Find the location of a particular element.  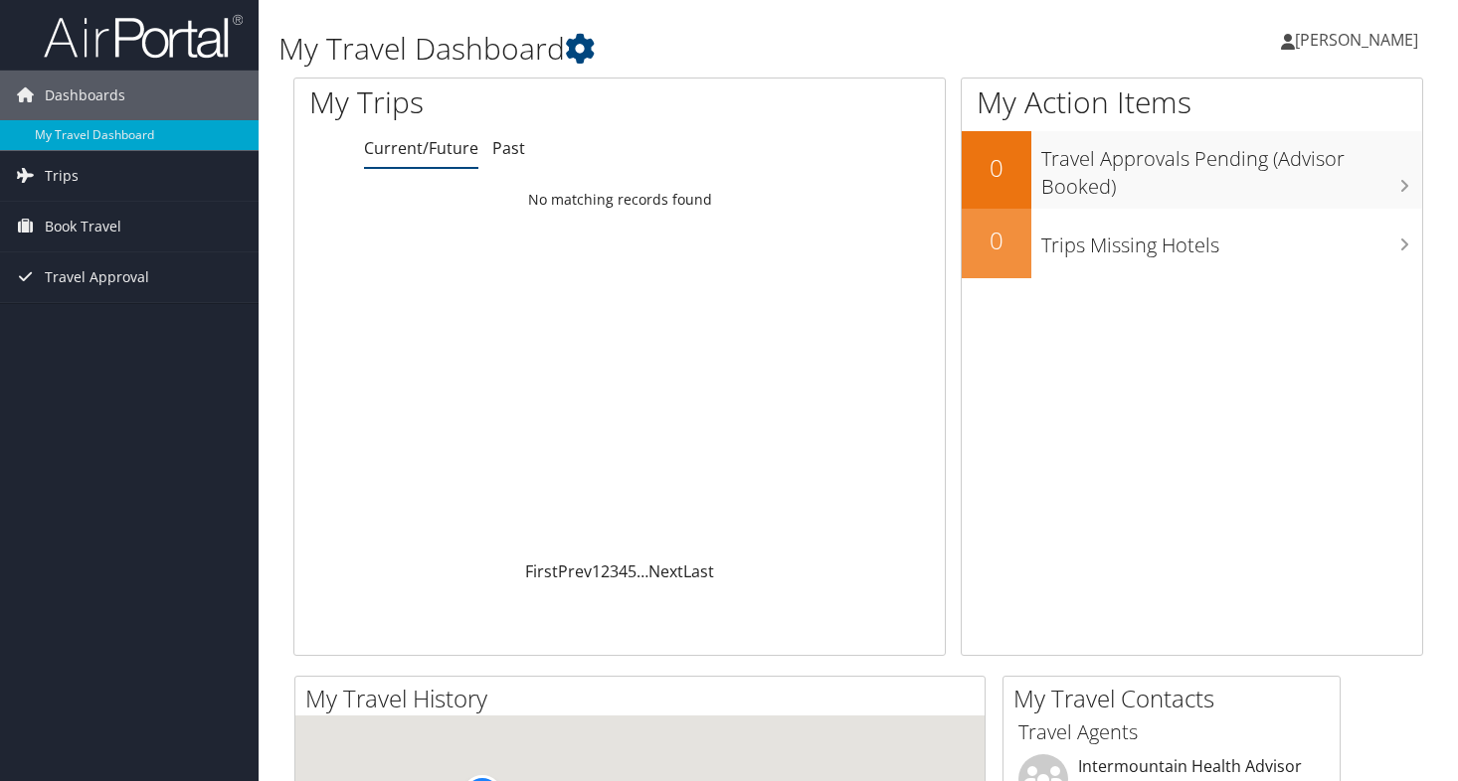

a: First is located at coordinates (541, 572).